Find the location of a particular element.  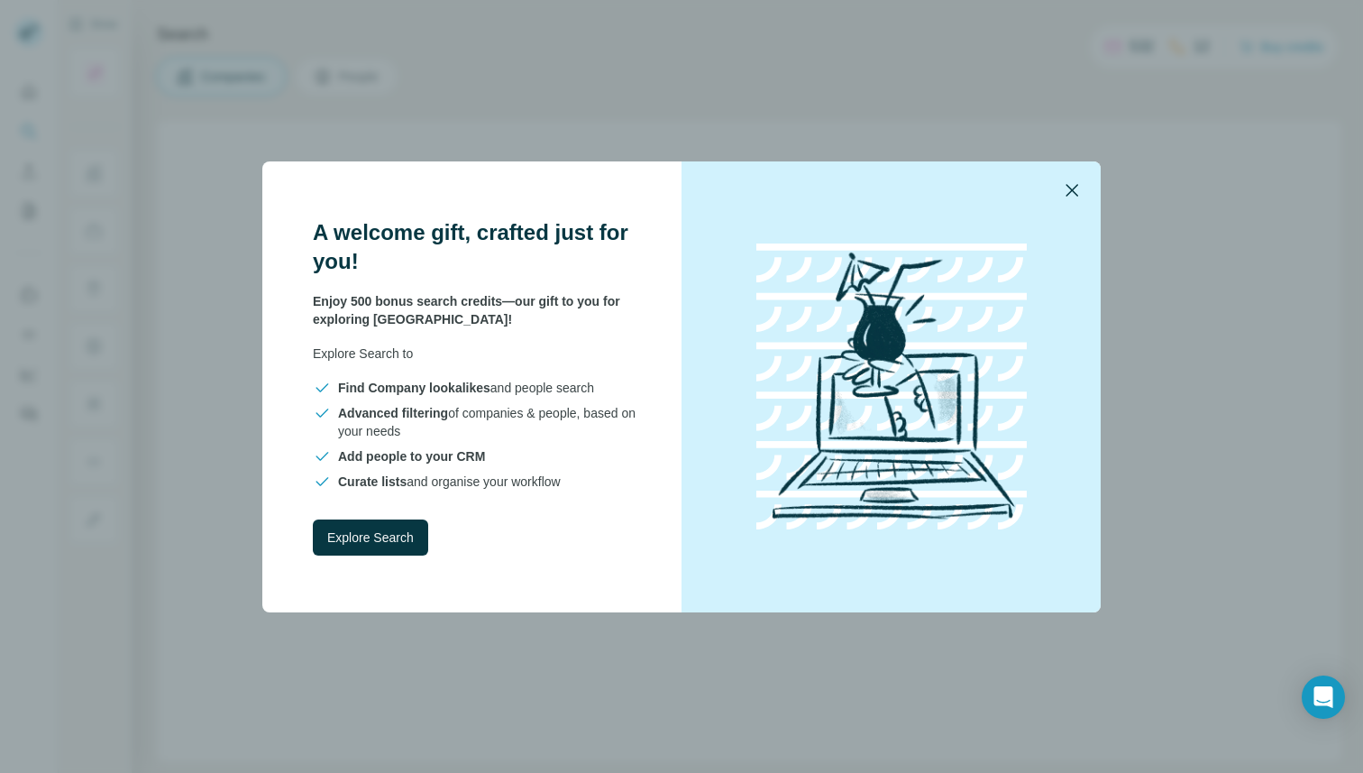

img: laptop is located at coordinates (892, 387).